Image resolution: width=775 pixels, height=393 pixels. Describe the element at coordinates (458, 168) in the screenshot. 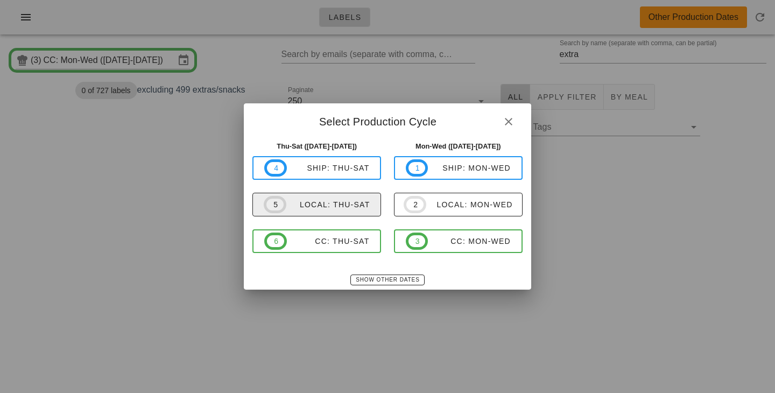

I see `button: 1ship: Mon-Wed` at that location.